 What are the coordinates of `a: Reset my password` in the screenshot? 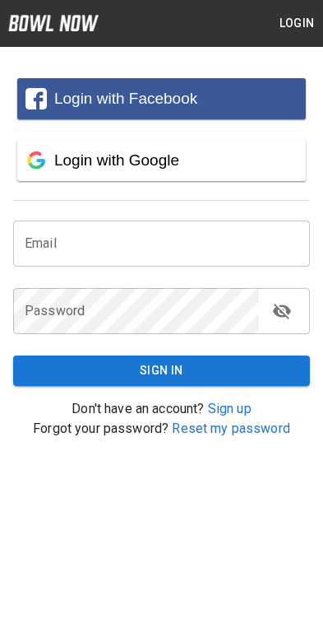 It's located at (231, 428).